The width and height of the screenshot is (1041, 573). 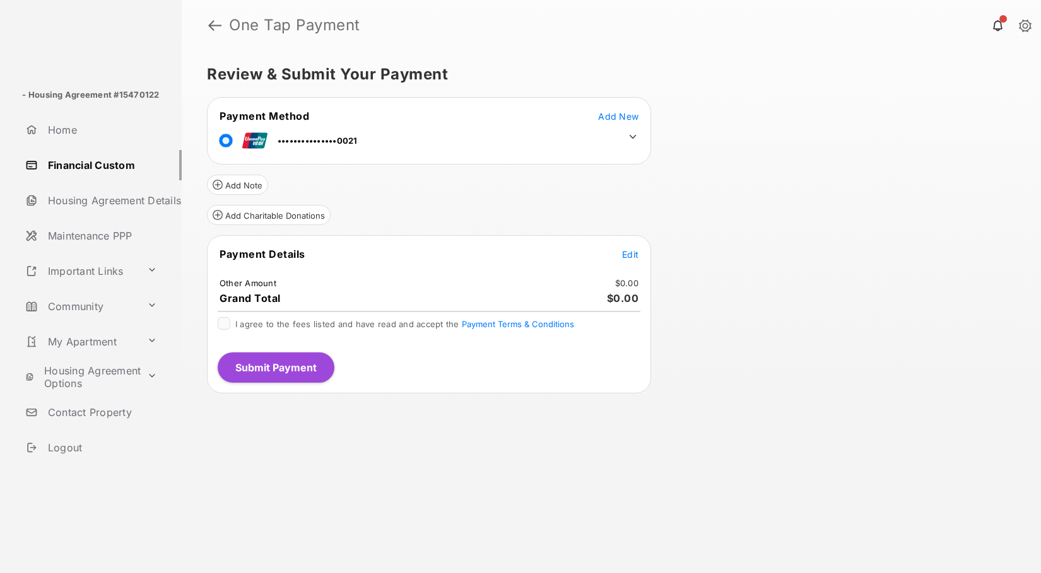 What do you see at coordinates (81, 307) in the screenshot?
I see `a: Community` at bounding box center [81, 307].